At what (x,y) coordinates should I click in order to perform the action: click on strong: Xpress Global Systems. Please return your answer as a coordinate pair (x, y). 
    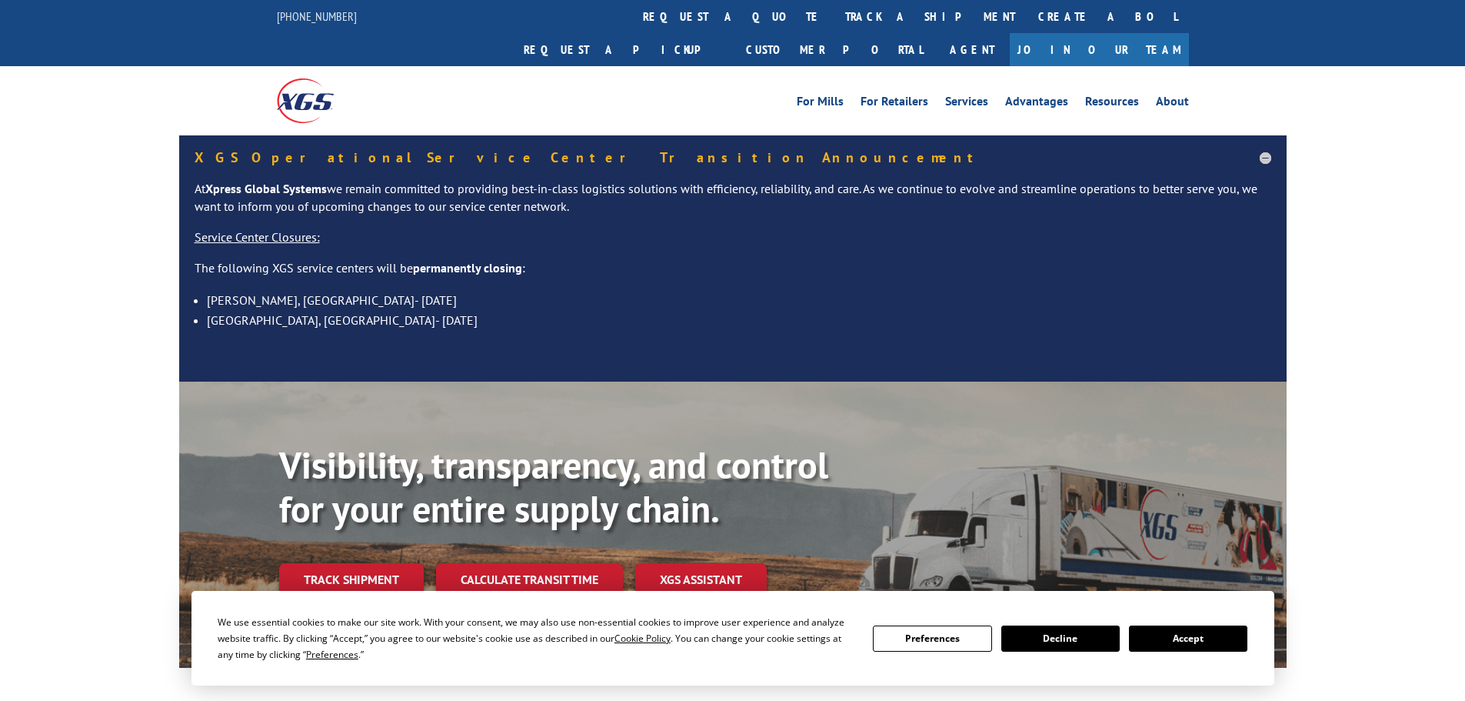
    Looking at the image, I should click on (266, 188).